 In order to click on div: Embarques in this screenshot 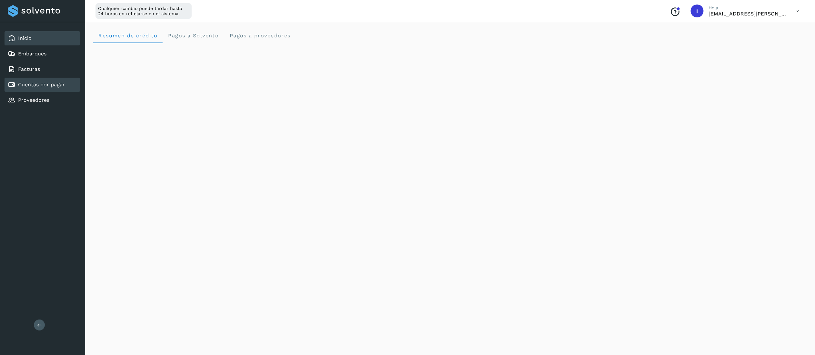, I will do `click(42, 54)`.